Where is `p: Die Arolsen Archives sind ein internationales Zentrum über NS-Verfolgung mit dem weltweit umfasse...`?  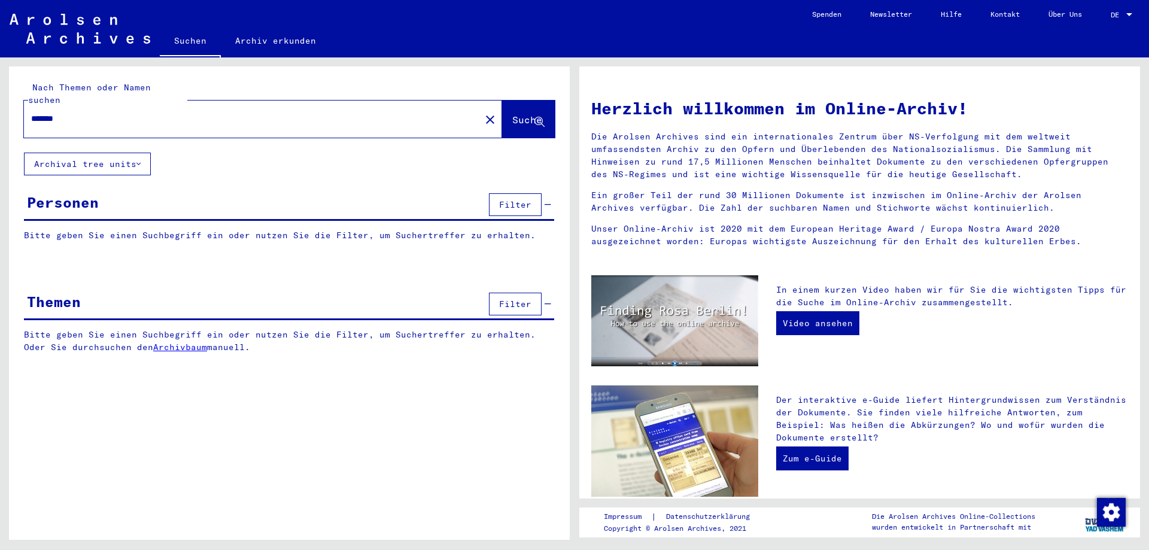 p: Die Arolsen Archives sind ein internationales Zentrum über NS-Verfolgung mit dem weltweit umfasse... is located at coordinates (860, 156).